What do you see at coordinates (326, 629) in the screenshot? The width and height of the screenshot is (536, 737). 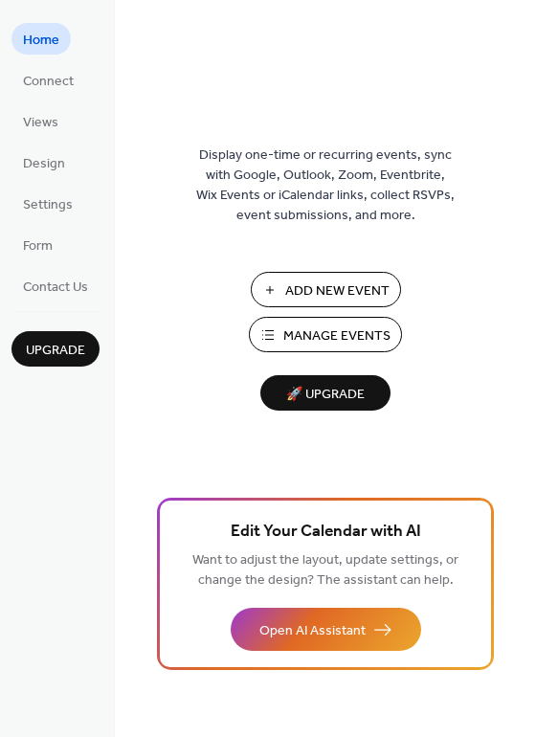 I see `button: Open AI Assistant` at bounding box center [326, 629].